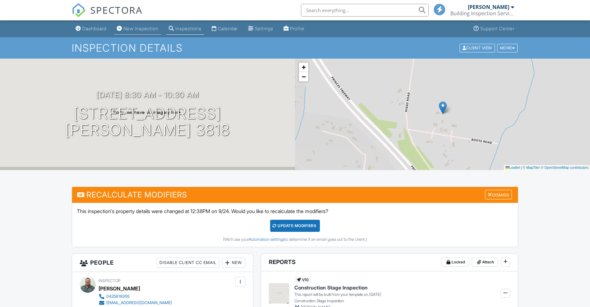  Describe the element at coordinates (118, 297) in the screenshot. I see `div: 0425818955` at that location.